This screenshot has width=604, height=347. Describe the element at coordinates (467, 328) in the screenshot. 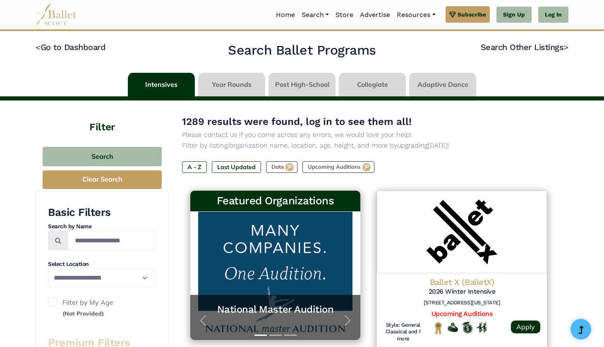

I see `img: Offers Scholarship` at that location.